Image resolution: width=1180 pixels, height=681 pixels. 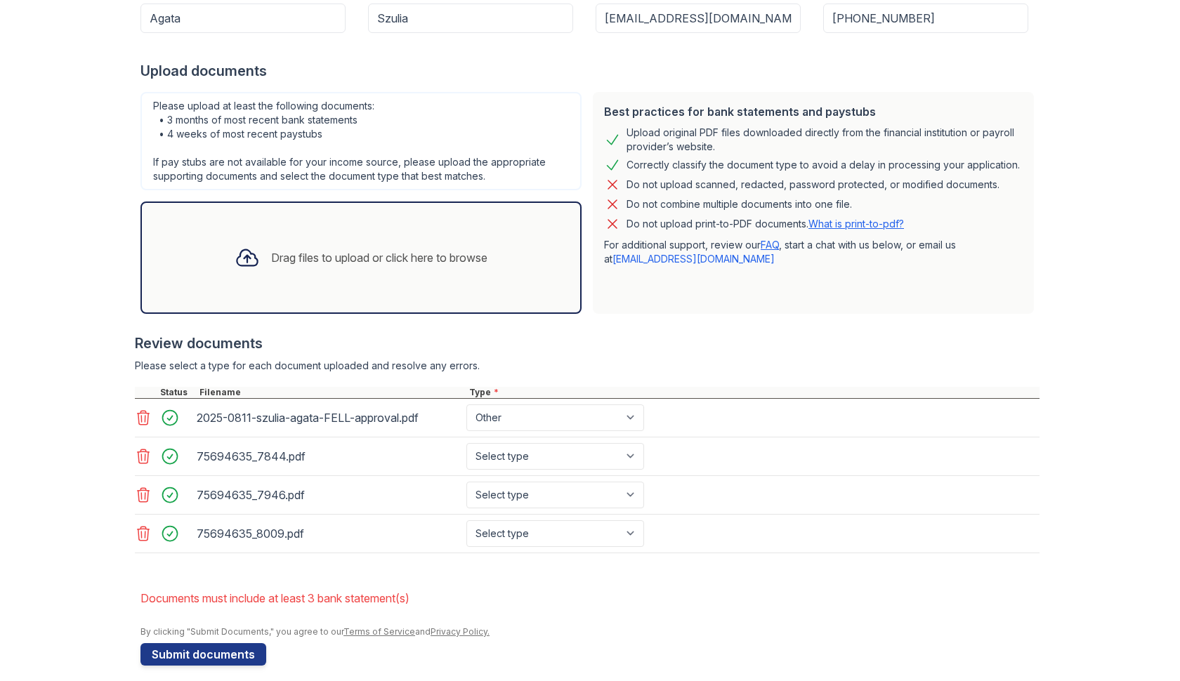 I want to click on div: 2025-0811-szulia-agata-FELL-approval.pdf, so click(x=329, y=418).